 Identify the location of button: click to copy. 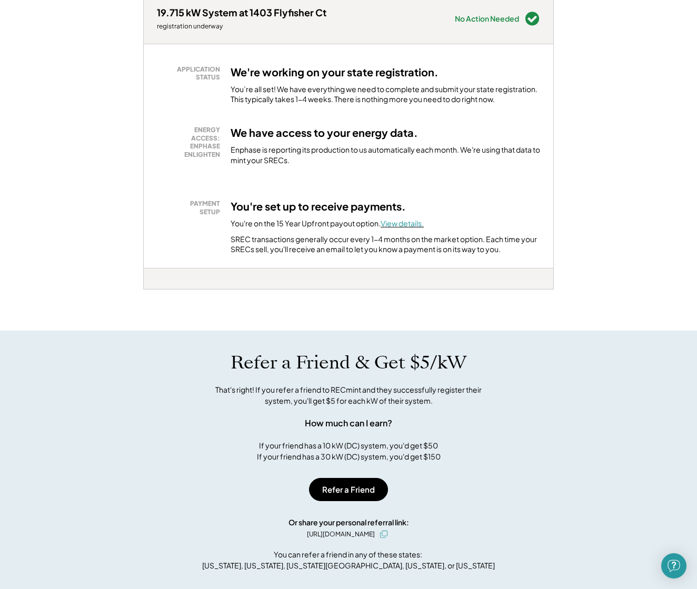
(384, 534).